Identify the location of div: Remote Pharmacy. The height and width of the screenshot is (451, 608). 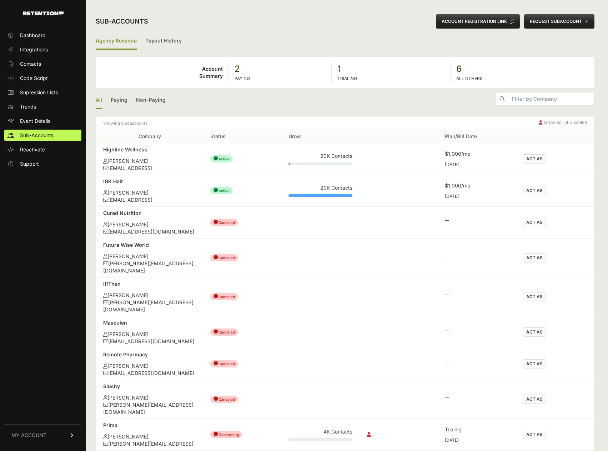
(150, 355).